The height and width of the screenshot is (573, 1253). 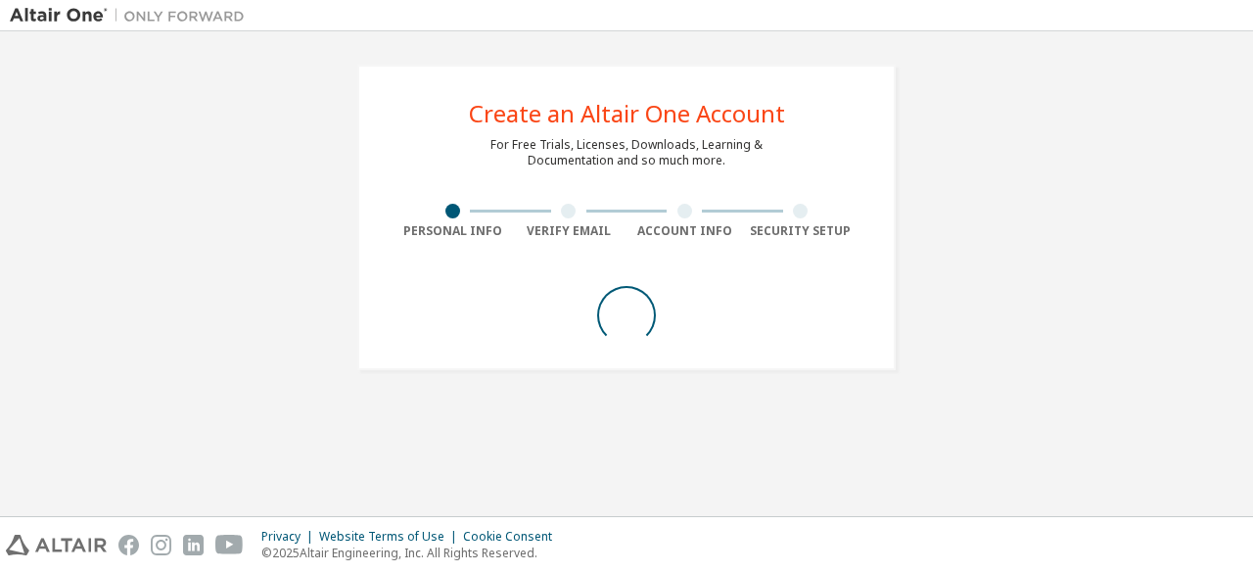 What do you see at coordinates (56, 544) in the screenshot?
I see `img: altair_logo.svg` at bounding box center [56, 544].